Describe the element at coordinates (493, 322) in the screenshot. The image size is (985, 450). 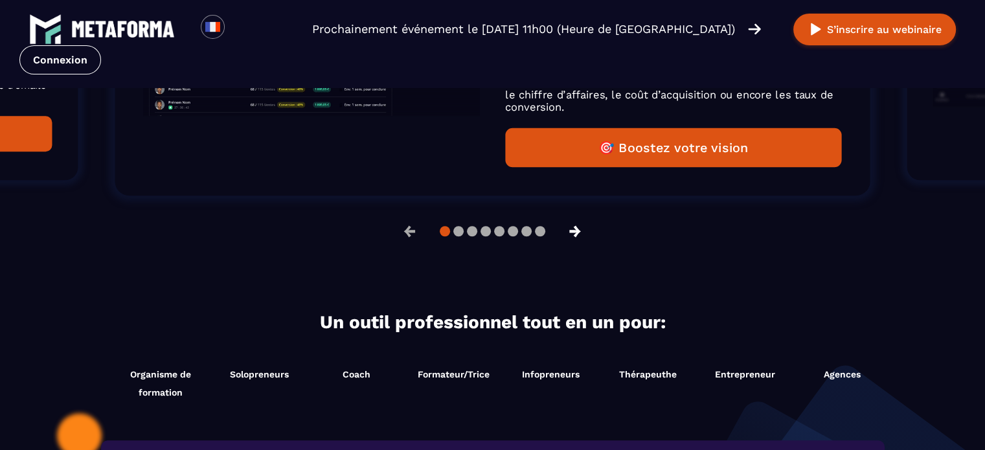
I see `h2: Un outil professionnel tout en un pour:` at that location.